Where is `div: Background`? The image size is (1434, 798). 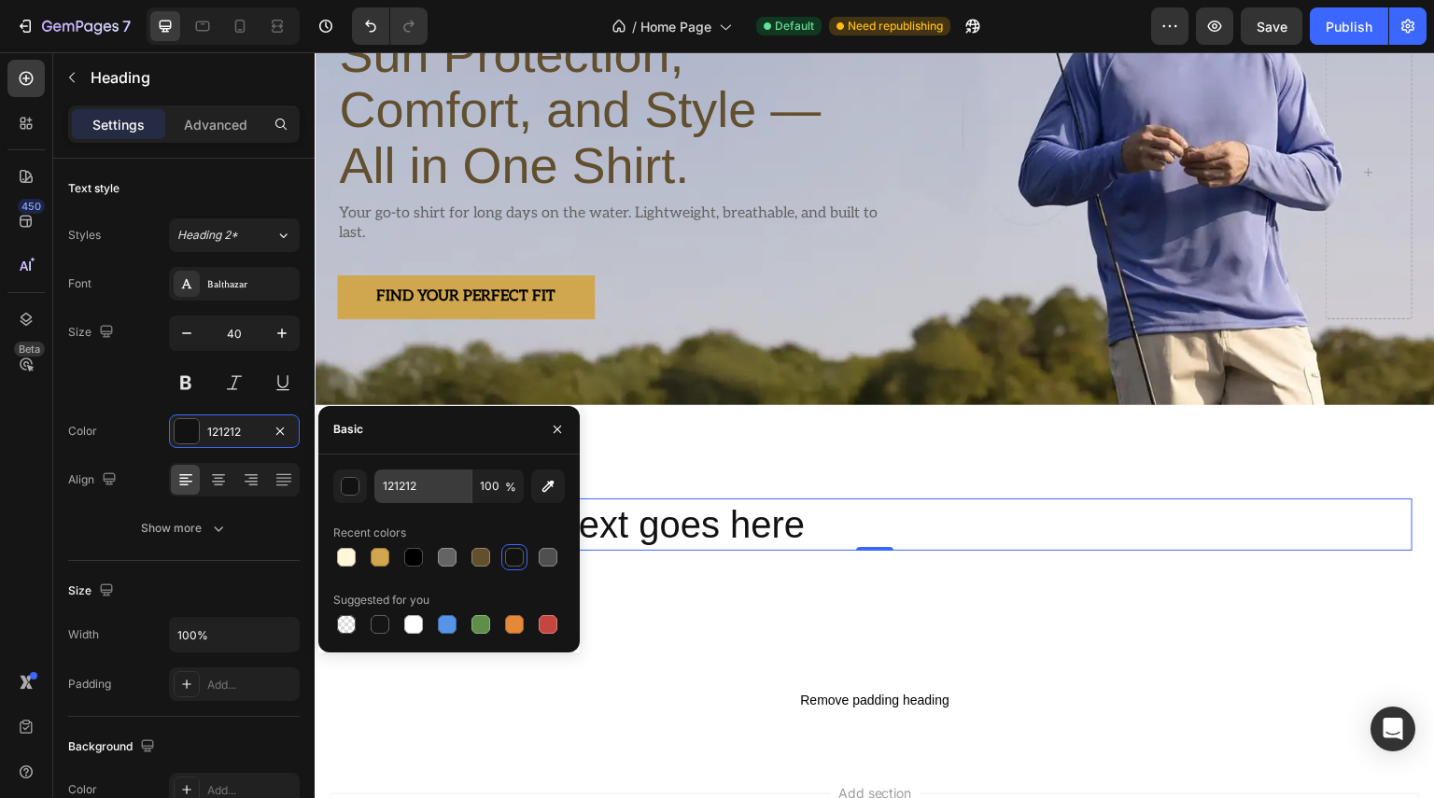
div: Background is located at coordinates (113, 747).